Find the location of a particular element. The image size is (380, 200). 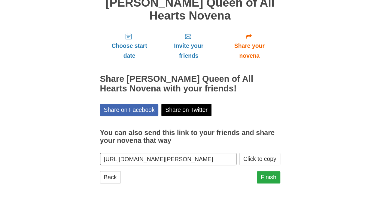

a: Share on Twitter is located at coordinates (186, 110).